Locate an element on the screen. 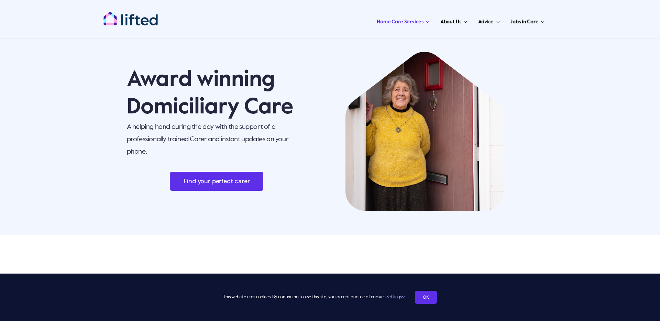 Image resolution: width=660 pixels, height=321 pixels. a: Advice is located at coordinates (489, 21).